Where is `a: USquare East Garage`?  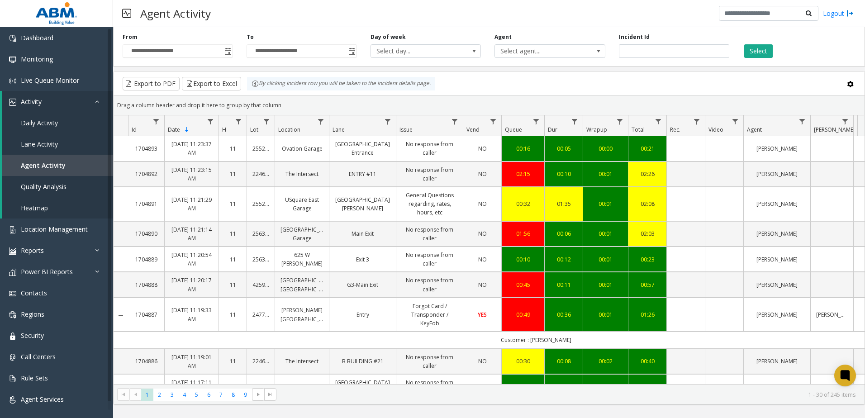
a: USquare East Garage is located at coordinates (302, 204).